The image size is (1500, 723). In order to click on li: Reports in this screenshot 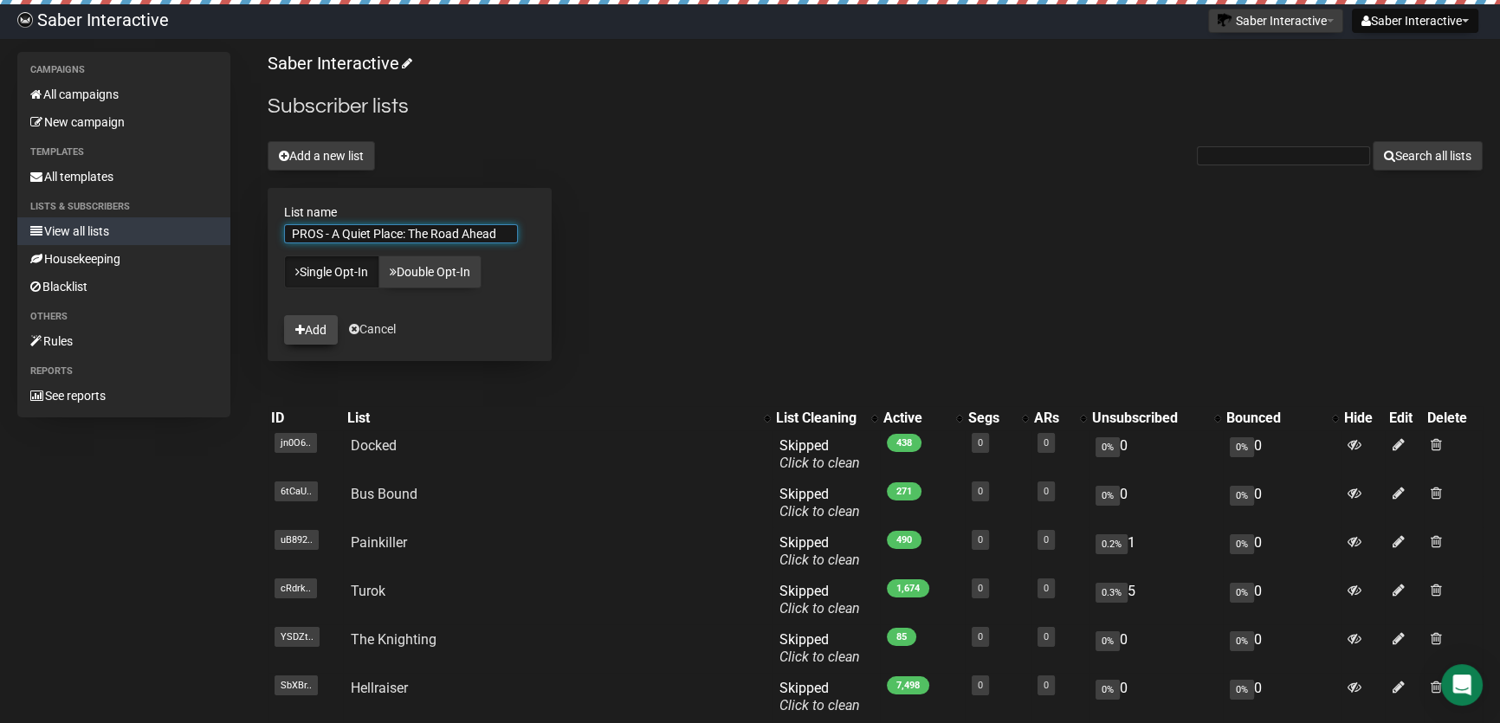, I will do `click(124, 372)`.